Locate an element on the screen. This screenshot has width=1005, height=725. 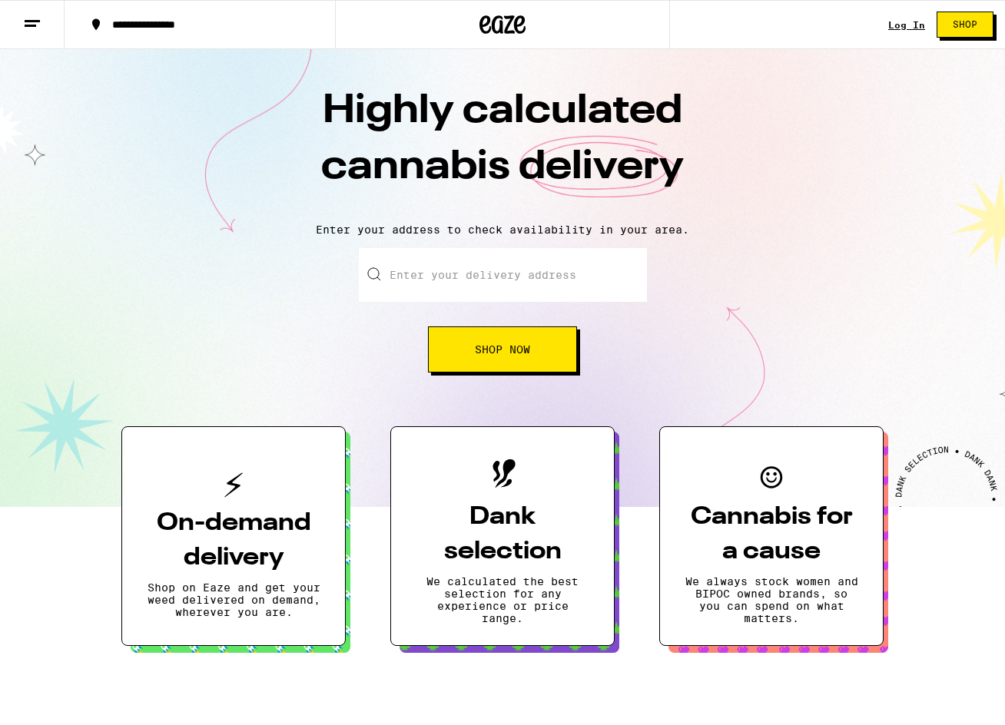
button: Shop Now is located at coordinates (502, 350).